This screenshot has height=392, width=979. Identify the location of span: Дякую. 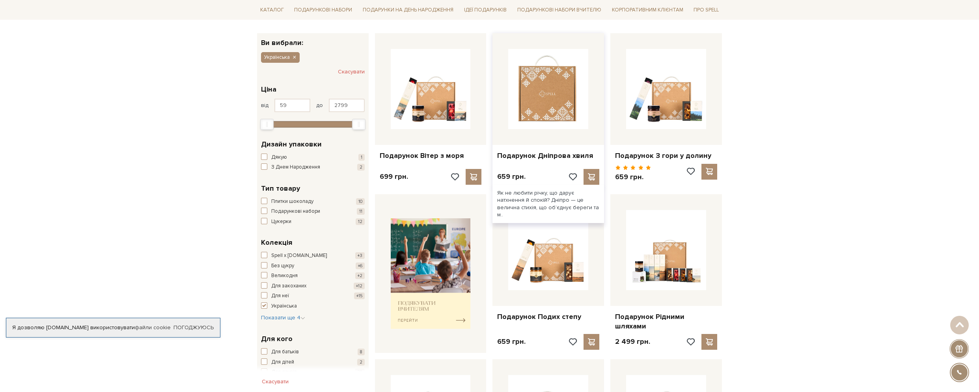
(279, 157).